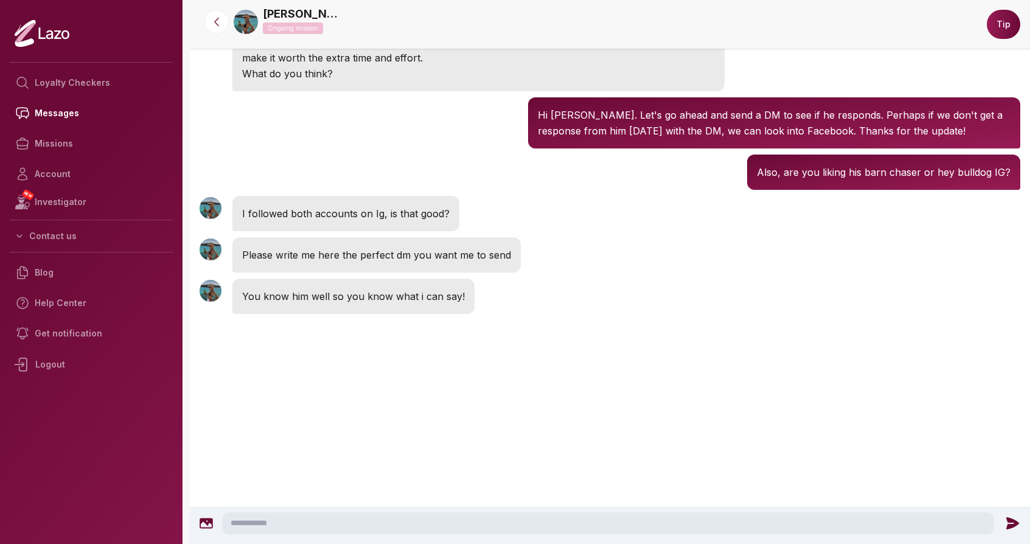  Describe the element at coordinates (478, 74) in the screenshot. I see `p: What do you think?` at that location.